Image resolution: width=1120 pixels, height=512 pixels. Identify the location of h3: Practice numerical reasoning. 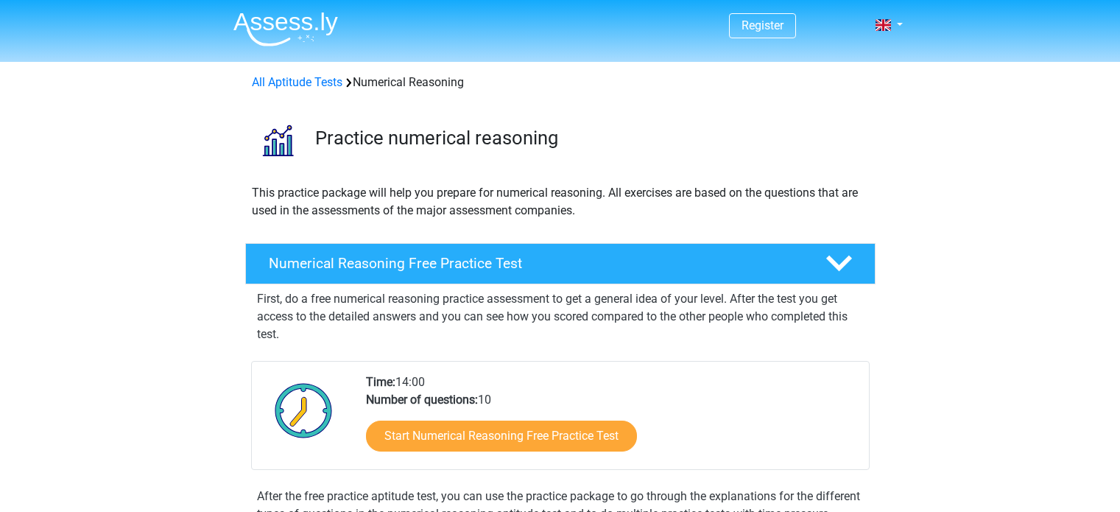
(589, 138).